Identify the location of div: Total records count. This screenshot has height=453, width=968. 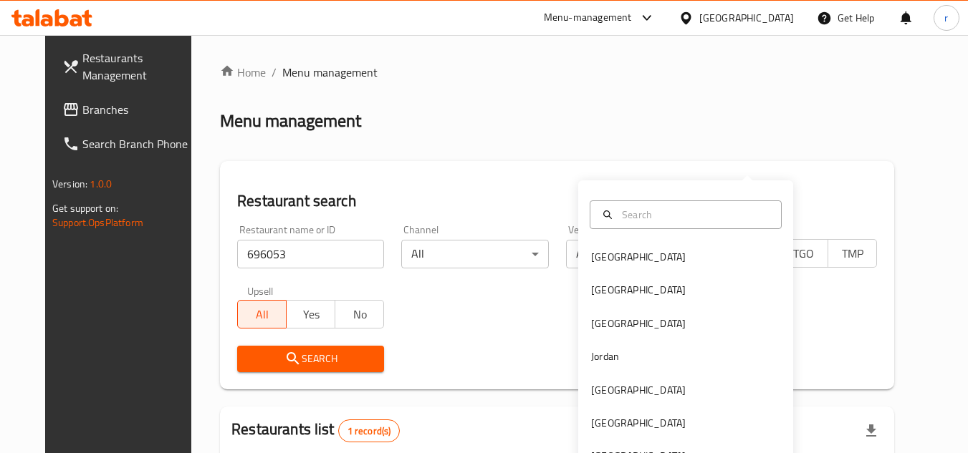
(369, 431).